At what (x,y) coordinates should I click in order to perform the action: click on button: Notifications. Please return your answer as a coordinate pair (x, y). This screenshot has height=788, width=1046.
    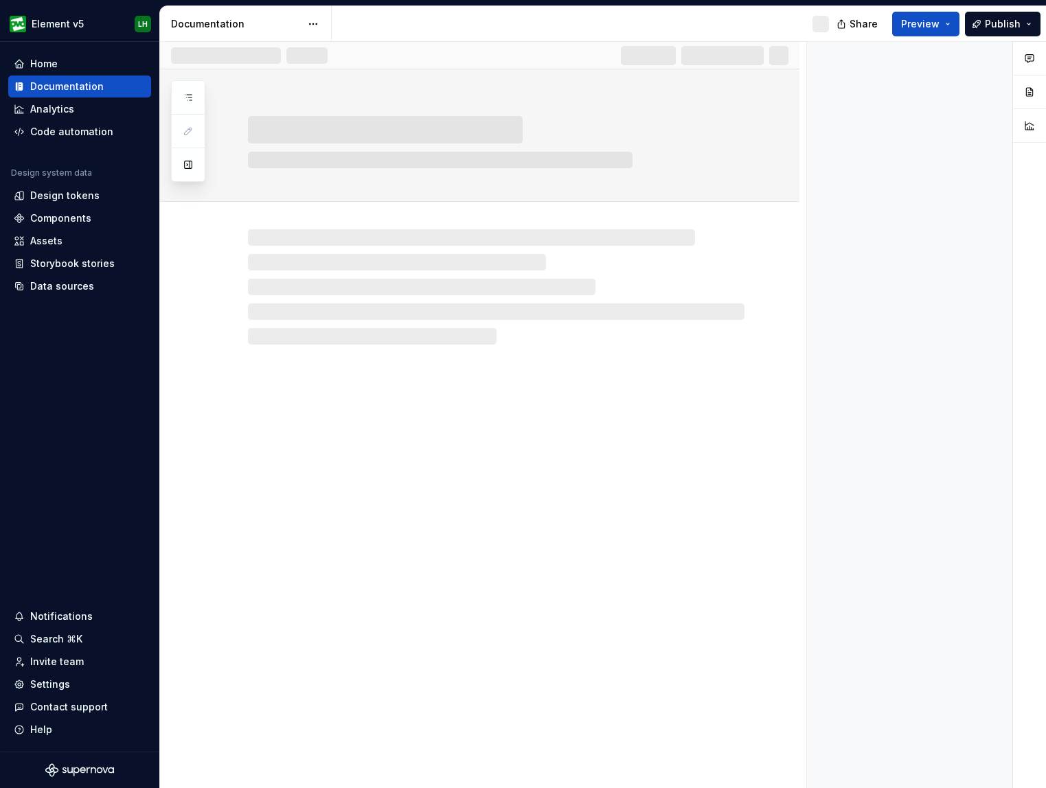
    Looking at the image, I should click on (80, 617).